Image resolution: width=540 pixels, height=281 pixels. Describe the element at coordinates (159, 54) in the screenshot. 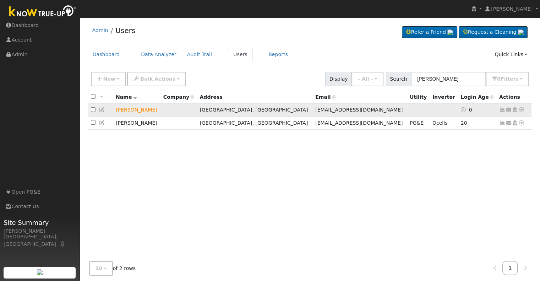

I see `a: Data Analyzer` at that location.